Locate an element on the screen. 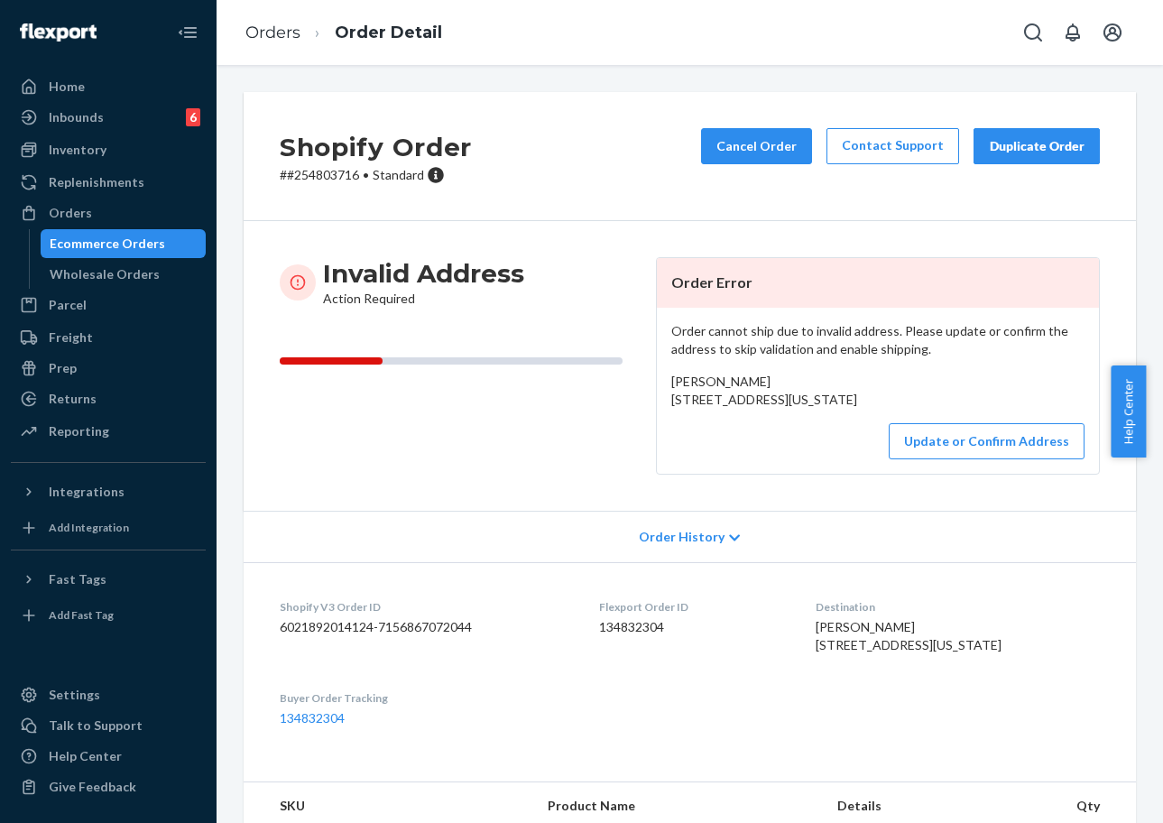 Image resolution: width=1163 pixels, height=823 pixels. a: Settings is located at coordinates (108, 695).